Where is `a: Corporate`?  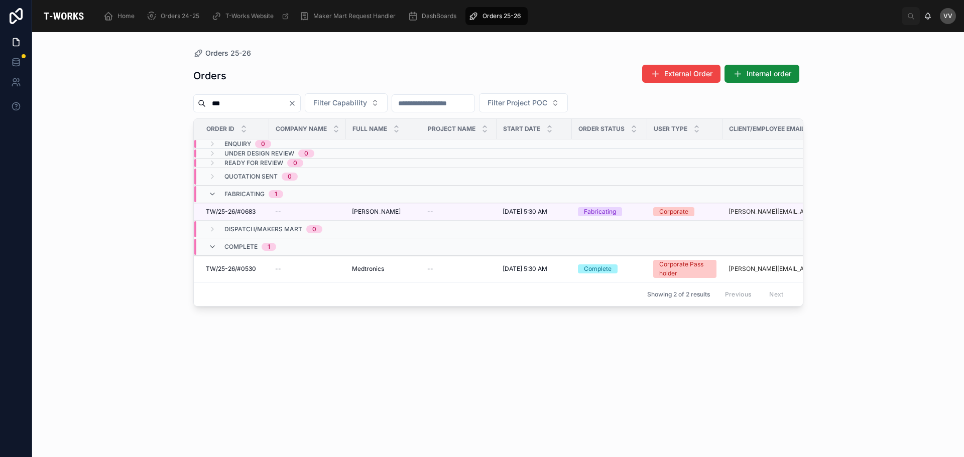 a: Corporate is located at coordinates (685, 212).